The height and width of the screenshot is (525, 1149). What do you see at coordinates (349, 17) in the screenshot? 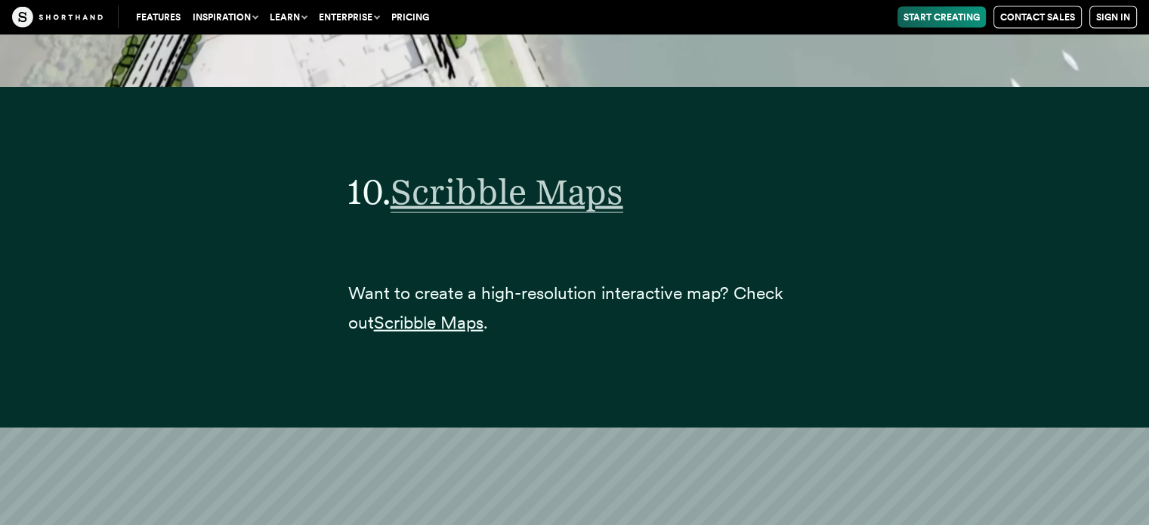
I see `button: Enterprise` at bounding box center [349, 17].